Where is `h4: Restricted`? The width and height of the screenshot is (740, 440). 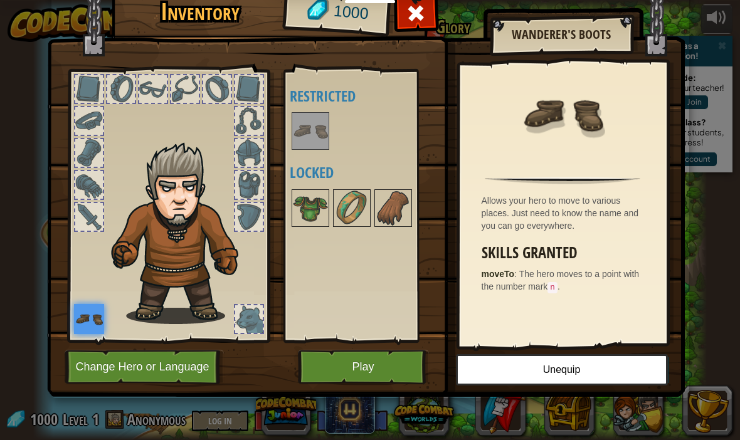 h4: Restricted is located at coordinates (364, 96).